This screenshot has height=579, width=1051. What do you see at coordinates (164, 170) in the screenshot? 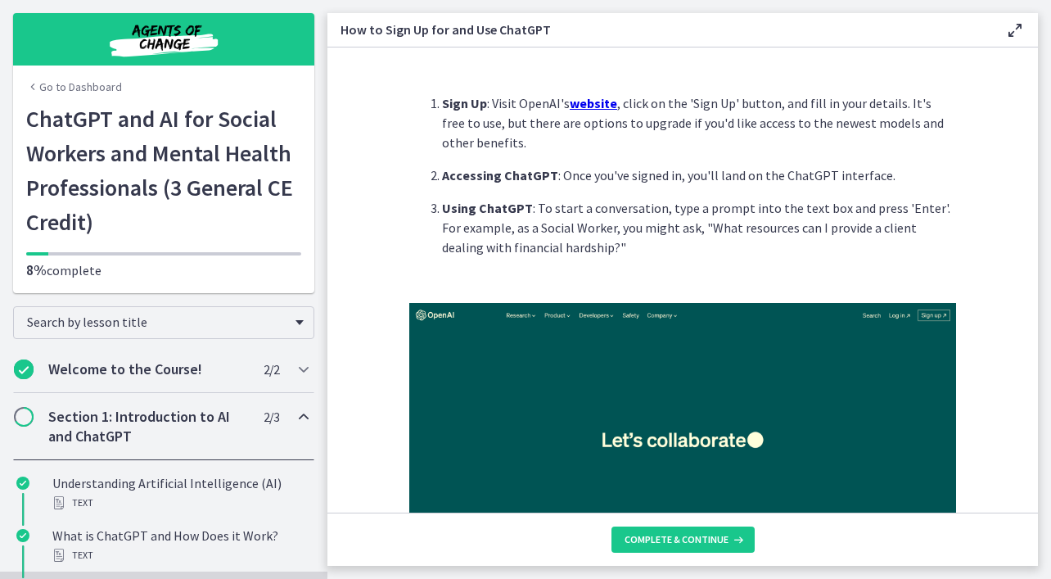
I see `h1: ChatGPT and AI for Social Workers and Mental Health Professionals (3 General CE Credit)` at bounding box center [164, 170].